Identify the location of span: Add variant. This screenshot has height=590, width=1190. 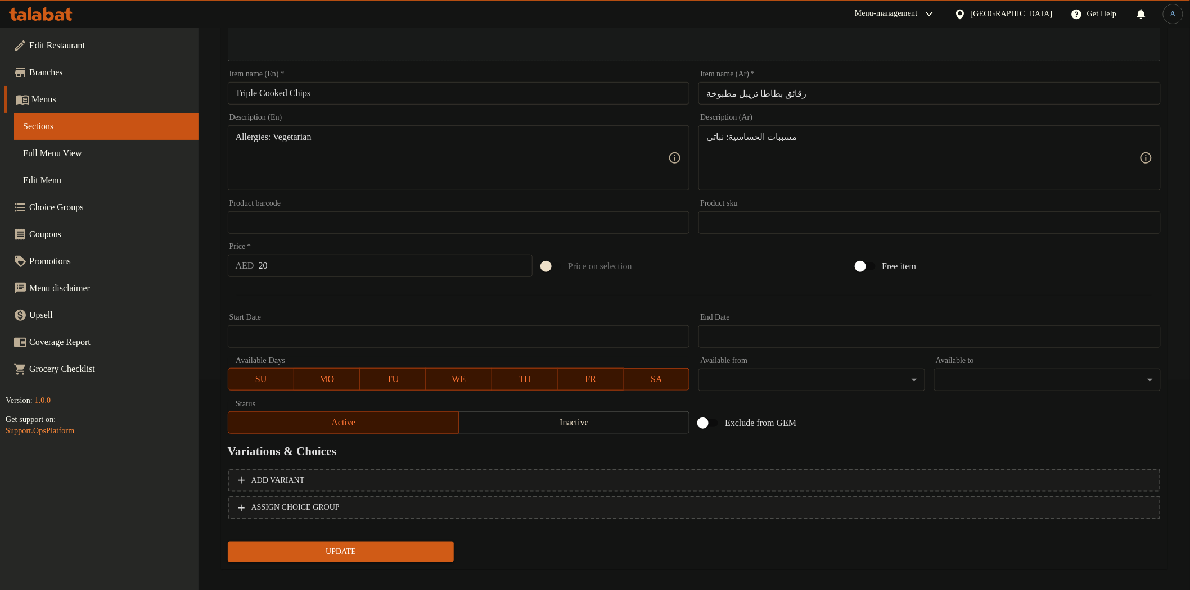
(278, 481).